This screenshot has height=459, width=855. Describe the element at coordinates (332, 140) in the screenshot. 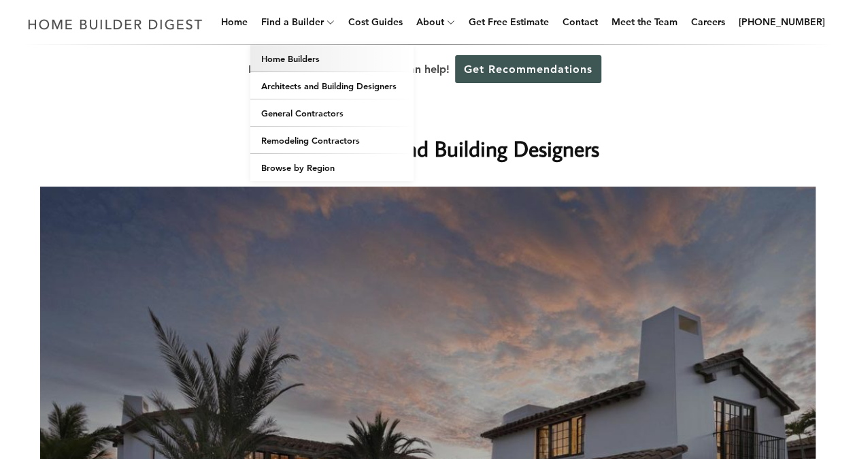

I see `a: Remodeling Contractors` at that location.